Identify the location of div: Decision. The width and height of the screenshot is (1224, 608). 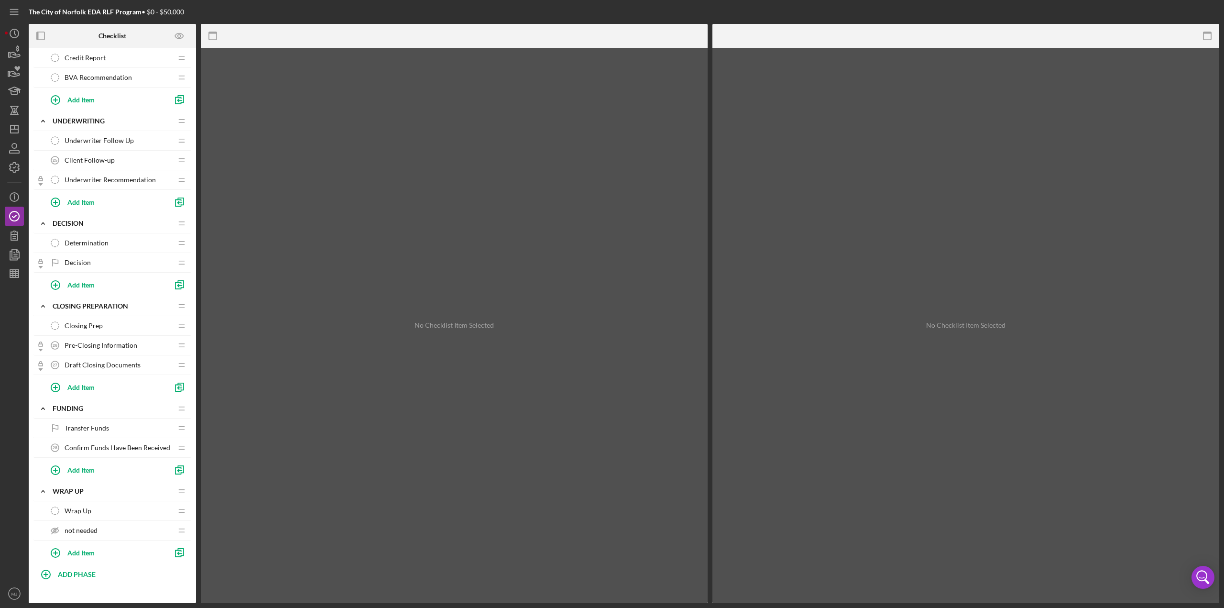
(112, 223).